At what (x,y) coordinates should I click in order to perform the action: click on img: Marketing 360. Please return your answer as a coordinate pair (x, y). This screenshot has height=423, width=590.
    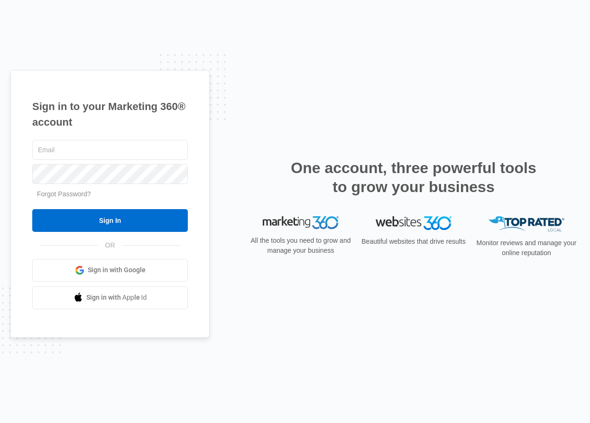
    Looking at the image, I should click on (301, 223).